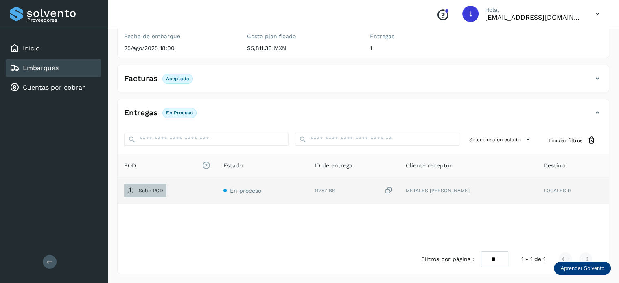  What do you see at coordinates (554, 165) in the screenshot?
I see `span: Destino` at bounding box center [554, 165].